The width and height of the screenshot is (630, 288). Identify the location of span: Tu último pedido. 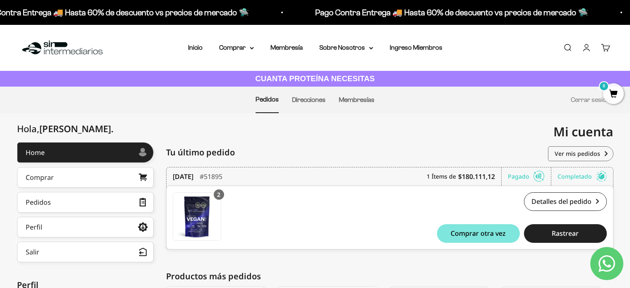
(201, 153).